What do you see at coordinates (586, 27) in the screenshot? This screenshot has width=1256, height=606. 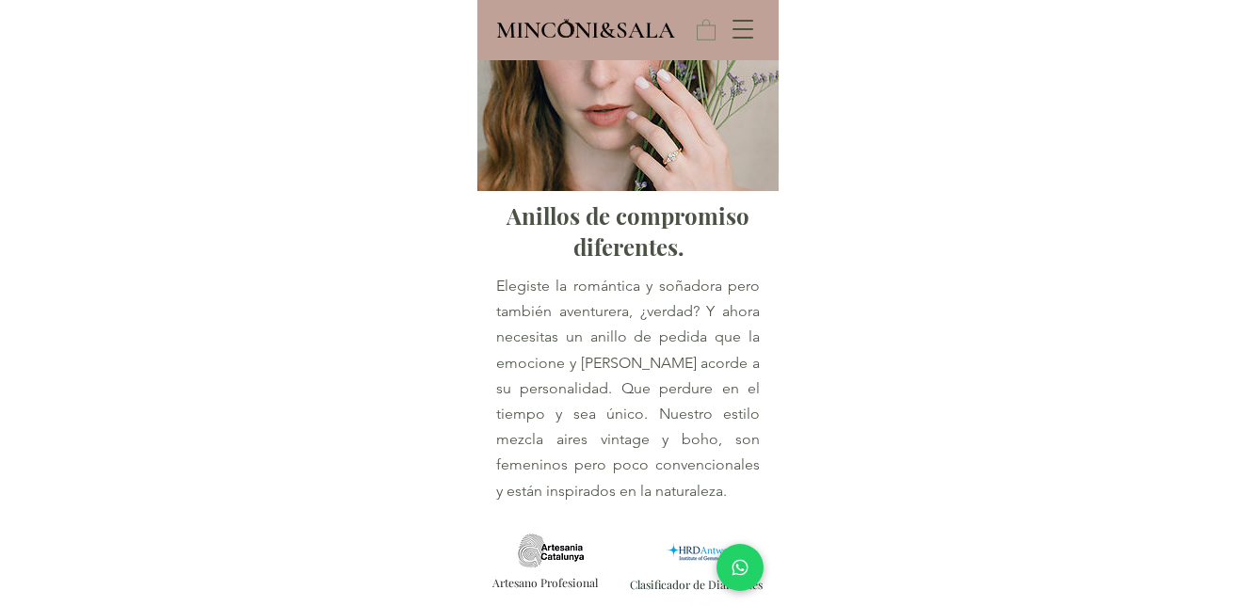 I see `a: MINCONI&SALA` at bounding box center [586, 27].